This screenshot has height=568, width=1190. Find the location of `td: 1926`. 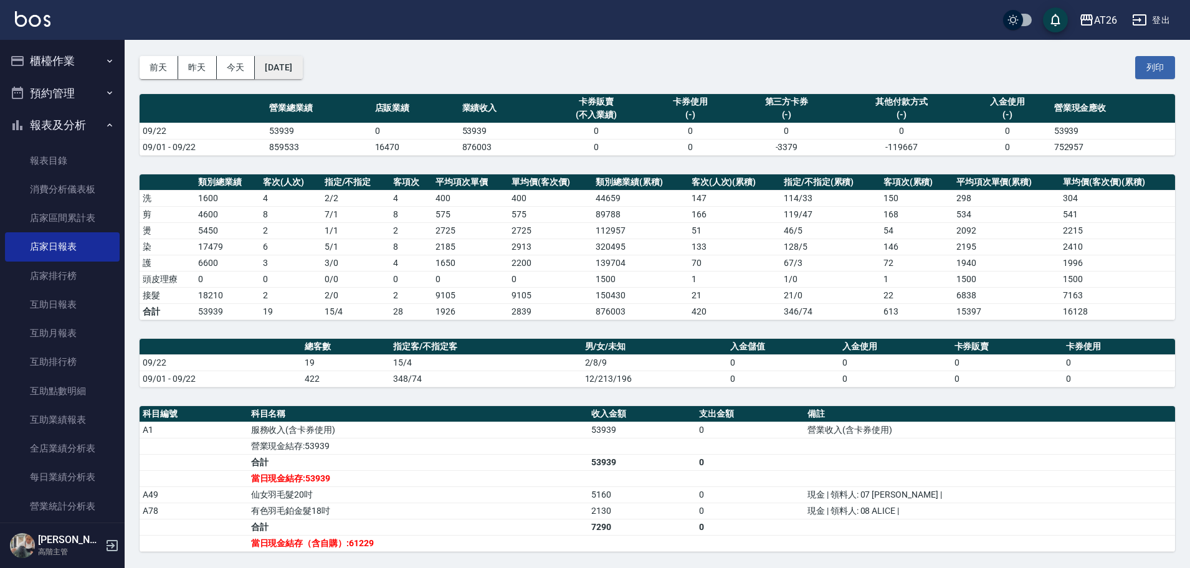

td: 1926 is located at coordinates (470, 312).